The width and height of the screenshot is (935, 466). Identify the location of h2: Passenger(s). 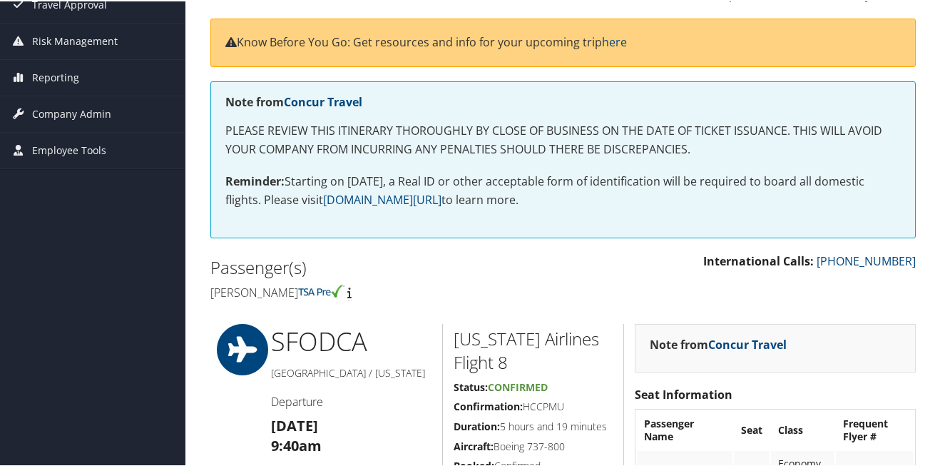
(382, 266).